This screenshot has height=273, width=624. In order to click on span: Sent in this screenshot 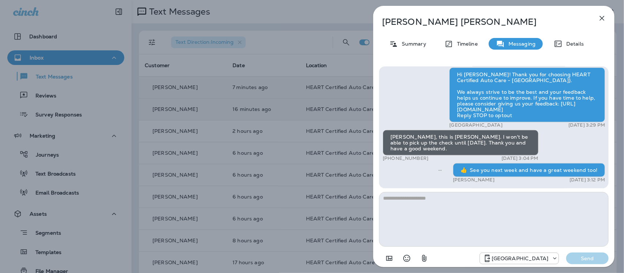, I will do `click(440, 170)`.